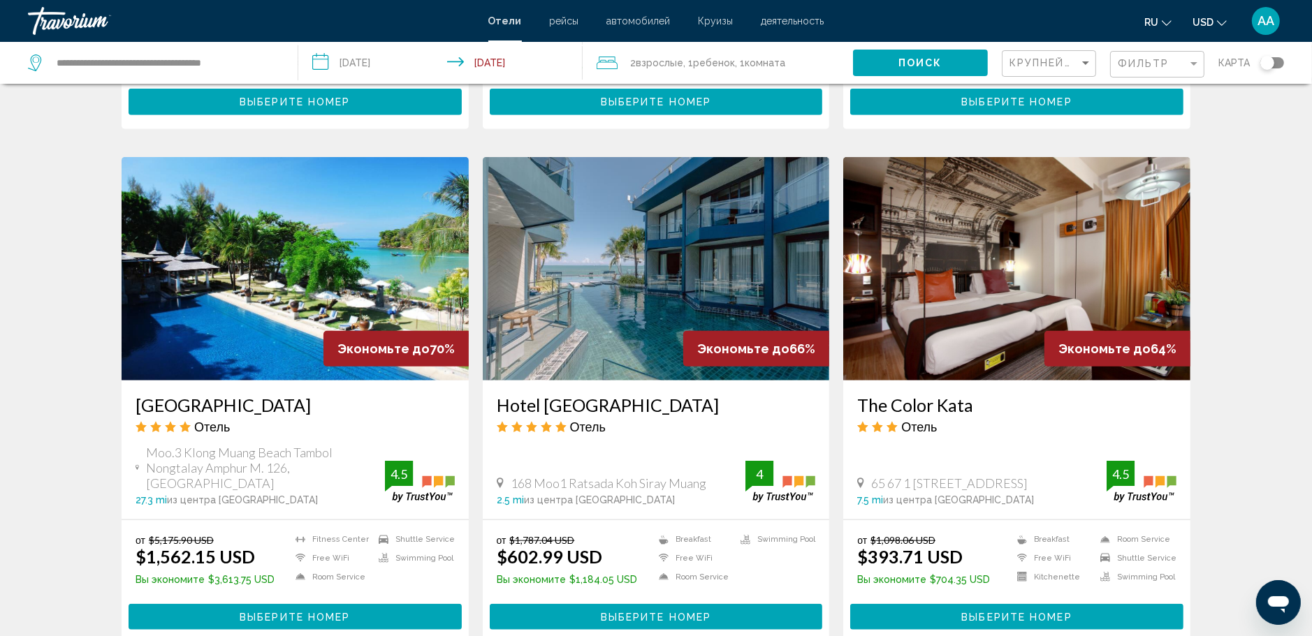 The width and height of the screenshot is (1312, 636). I want to click on button: Travelers: 2 adults, 1 child, so click(717, 63).